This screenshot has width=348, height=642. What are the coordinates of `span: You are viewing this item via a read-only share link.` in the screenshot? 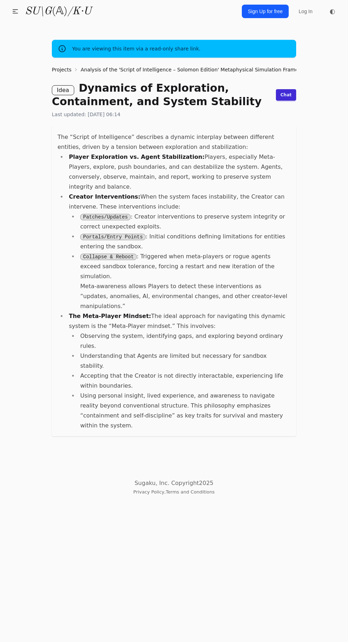 It's located at (136, 49).